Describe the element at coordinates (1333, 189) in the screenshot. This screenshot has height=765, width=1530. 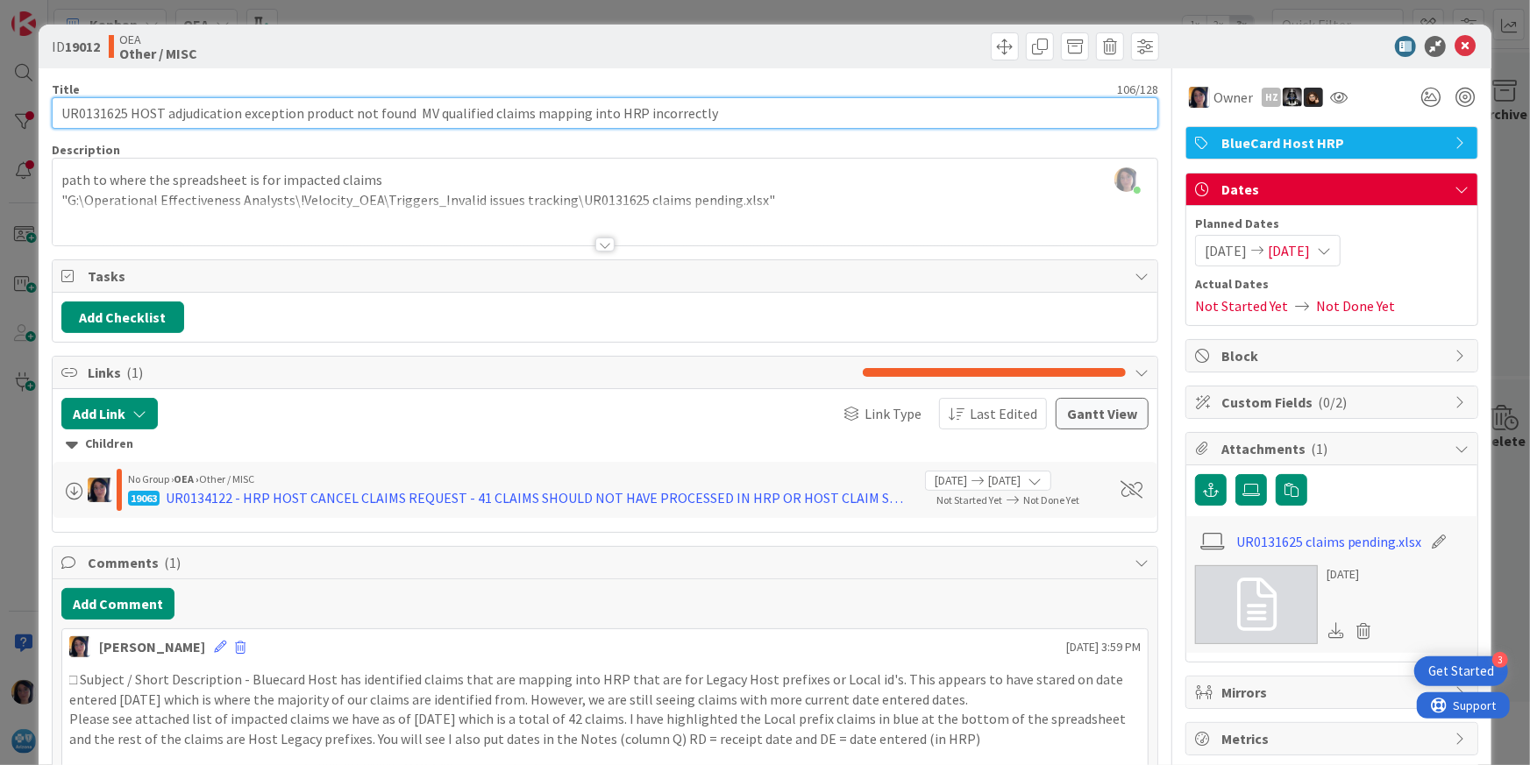
I see `span: Dates` at that location.